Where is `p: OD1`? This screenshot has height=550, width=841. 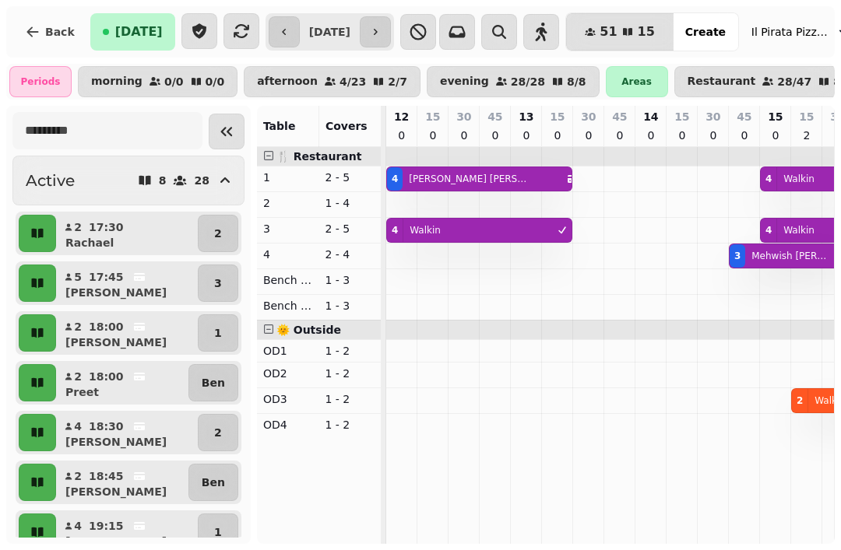 p: OD1 is located at coordinates (288, 351).